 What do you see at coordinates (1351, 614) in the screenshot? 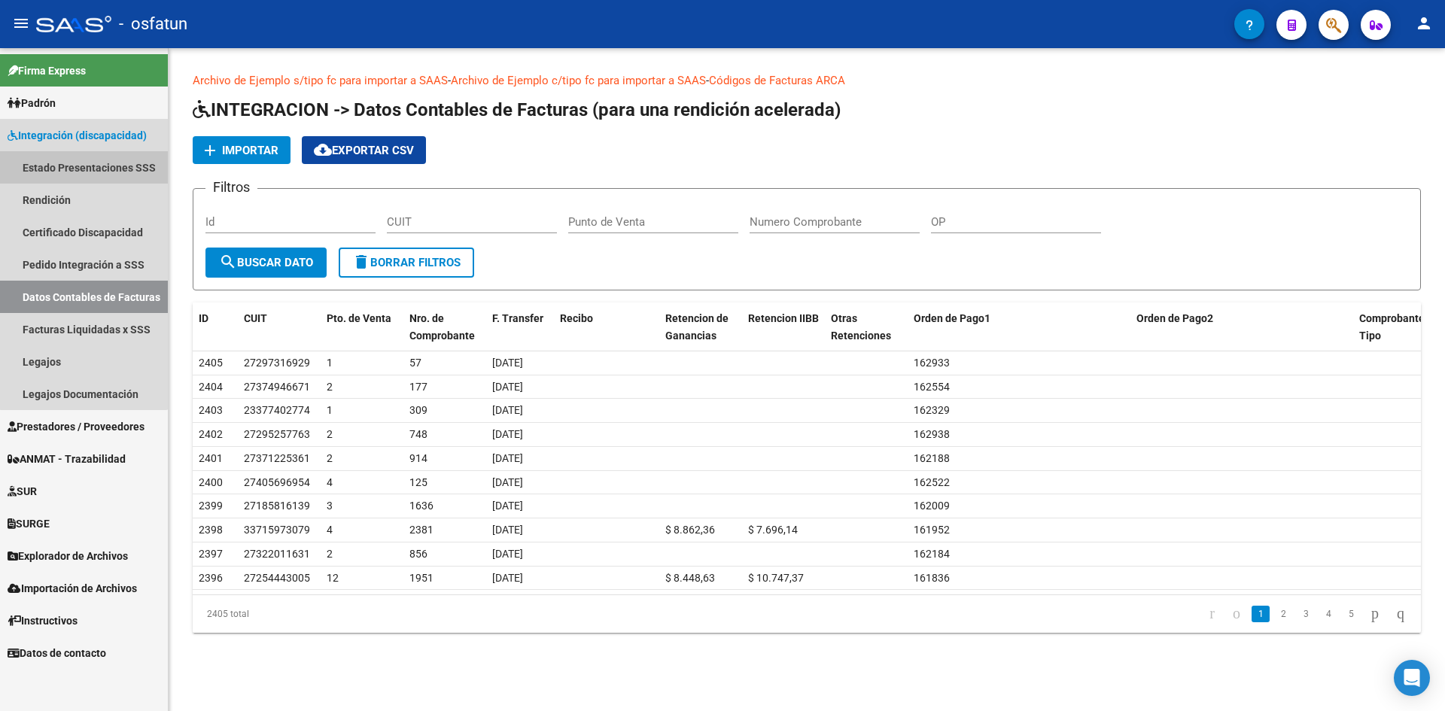
I see `a: 5` at bounding box center [1351, 614].